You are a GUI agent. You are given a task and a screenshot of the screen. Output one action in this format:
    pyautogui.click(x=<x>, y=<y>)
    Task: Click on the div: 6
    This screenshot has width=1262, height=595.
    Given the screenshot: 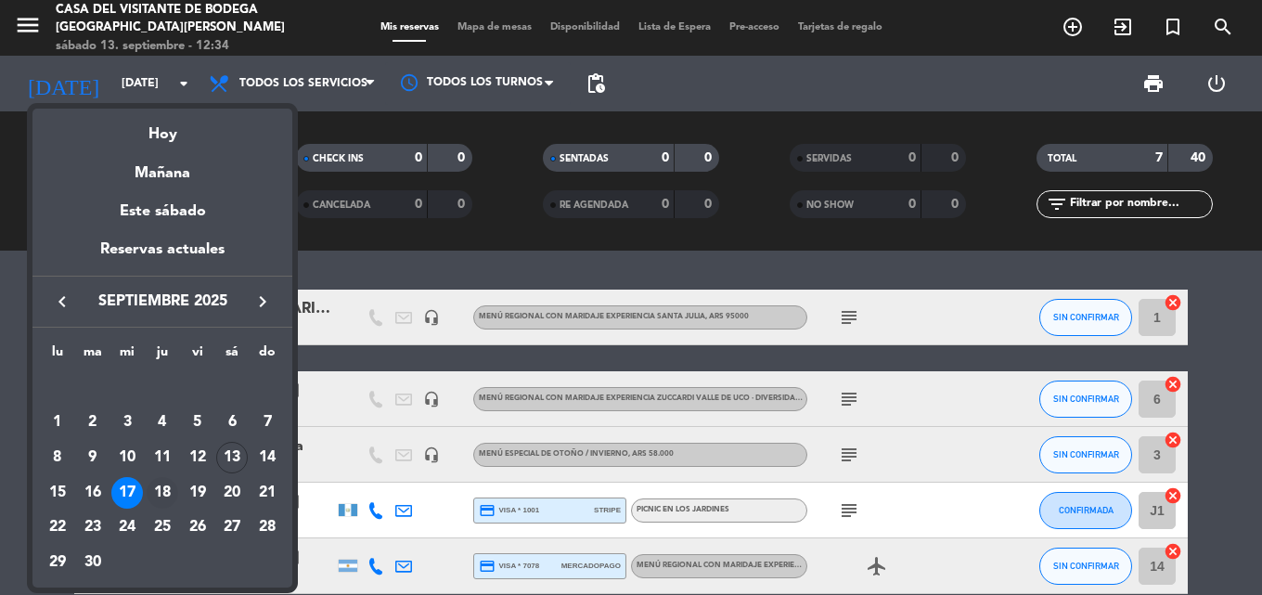 What is the action you would take?
    pyautogui.click(x=232, y=422)
    